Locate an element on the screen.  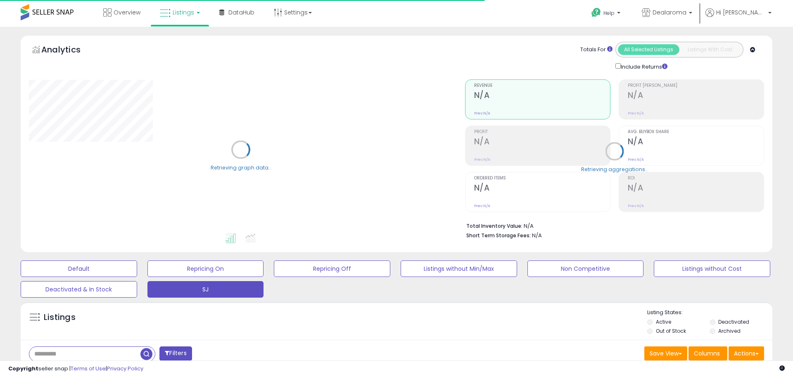
button: Filters is located at coordinates (175, 353).